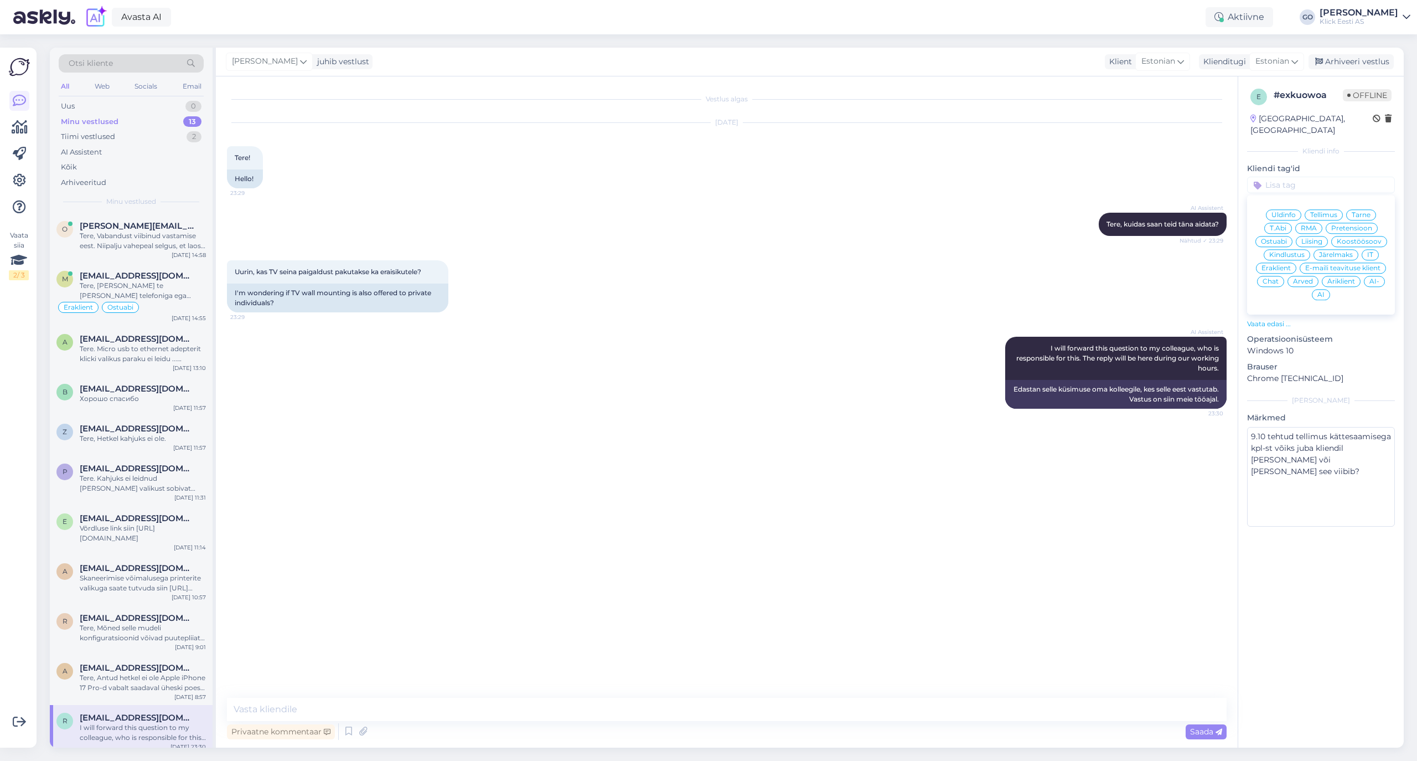 The height and width of the screenshot is (761, 1417). I want to click on div: Kliendi info, so click(1321, 151).